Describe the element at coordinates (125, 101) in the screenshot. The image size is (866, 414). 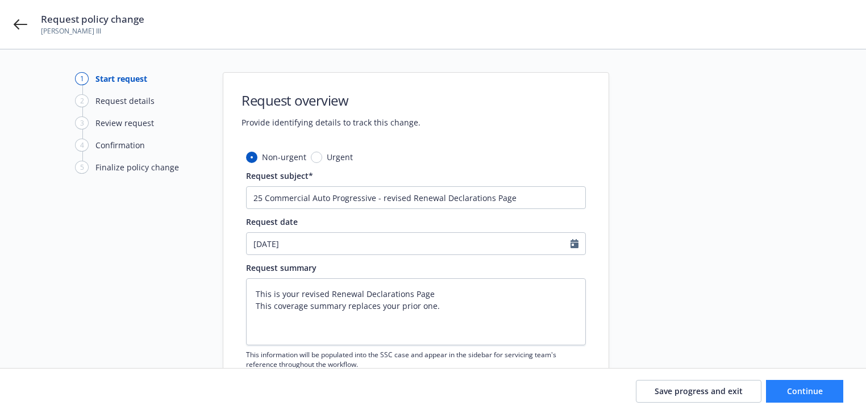
I see `div: Request details` at that location.